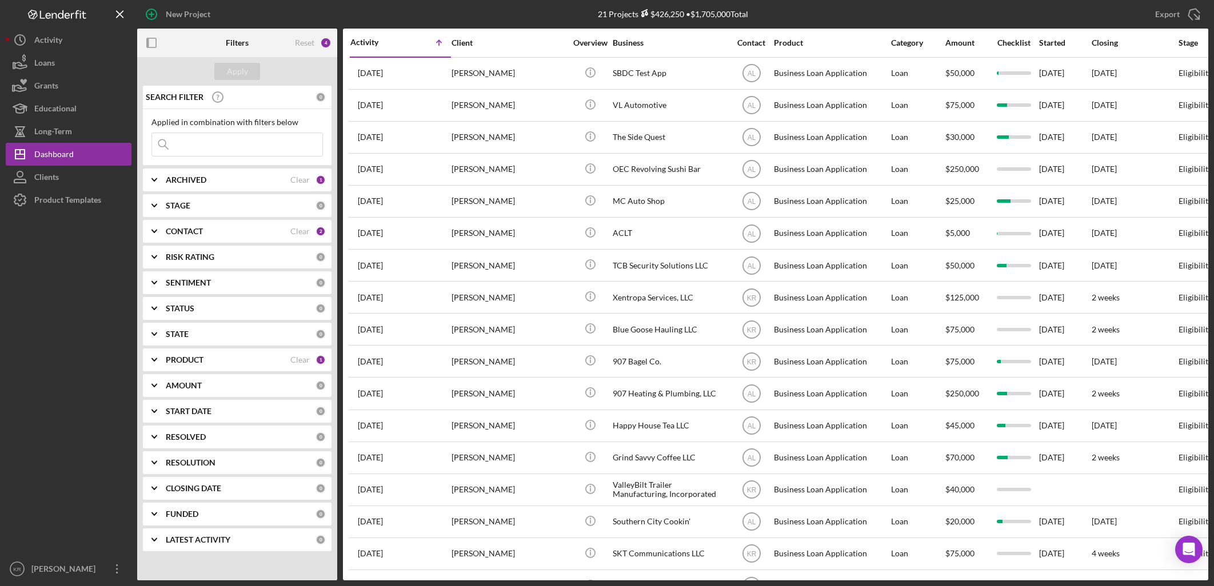 The height and width of the screenshot is (586, 1214). What do you see at coordinates (670, 233) in the screenshot?
I see `div: ACLT` at bounding box center [670, 233].